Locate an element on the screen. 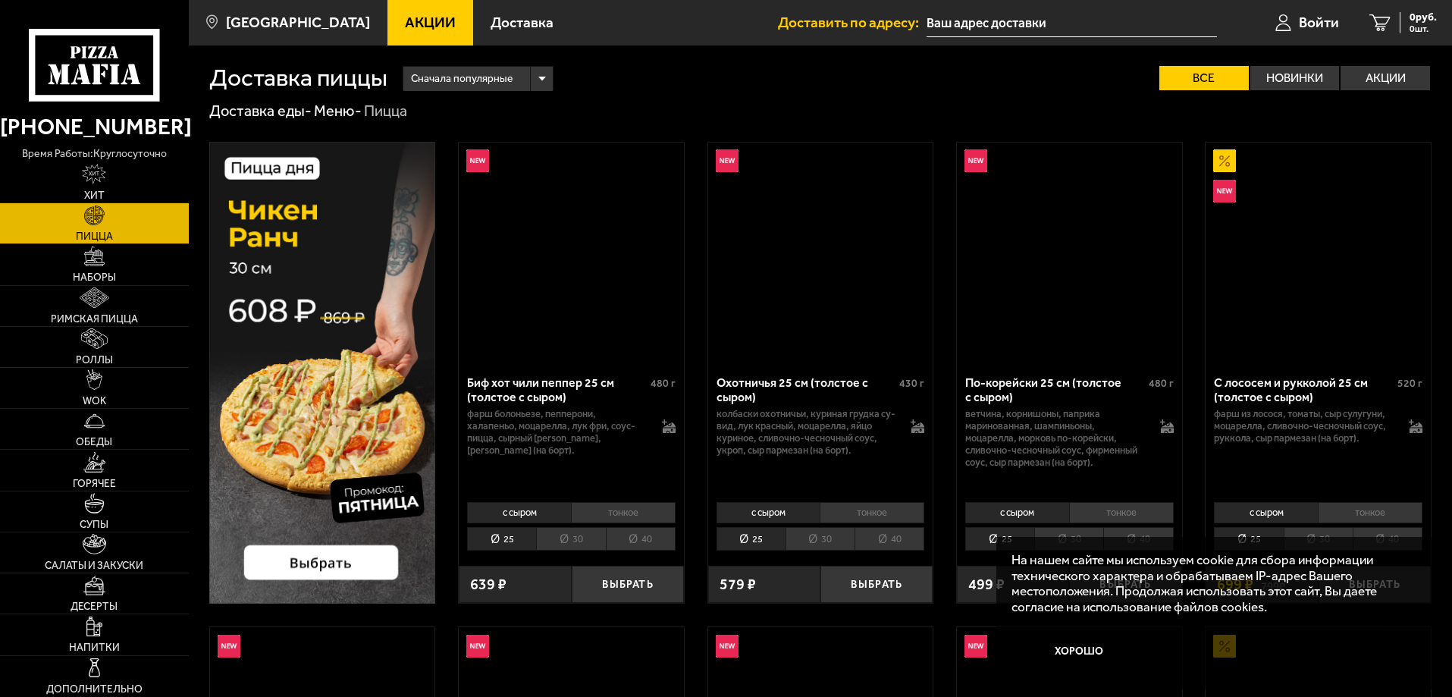 The width and height of the screenshot is (1452, 697). a: Меню- is located at coordinates (337, 111).